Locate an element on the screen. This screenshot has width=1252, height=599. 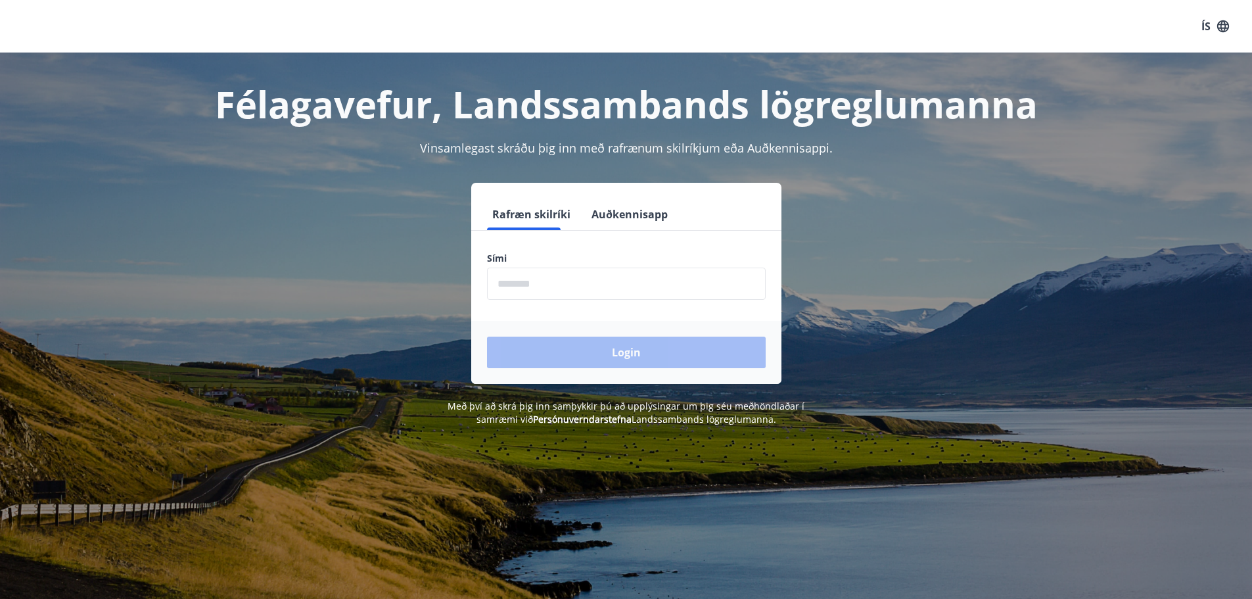
a: Persónuverndarstefna is located at coordinates (582, 419).